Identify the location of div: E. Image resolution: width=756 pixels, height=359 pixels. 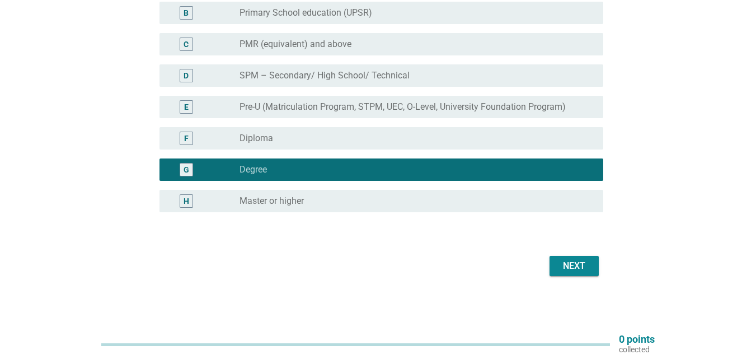
(186, 107).